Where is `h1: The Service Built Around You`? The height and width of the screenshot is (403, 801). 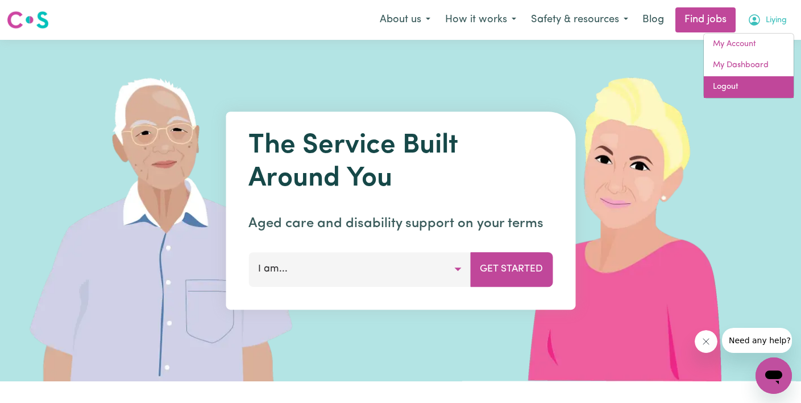 h1: The Service Built Around You is located at coordinates (400, 162).